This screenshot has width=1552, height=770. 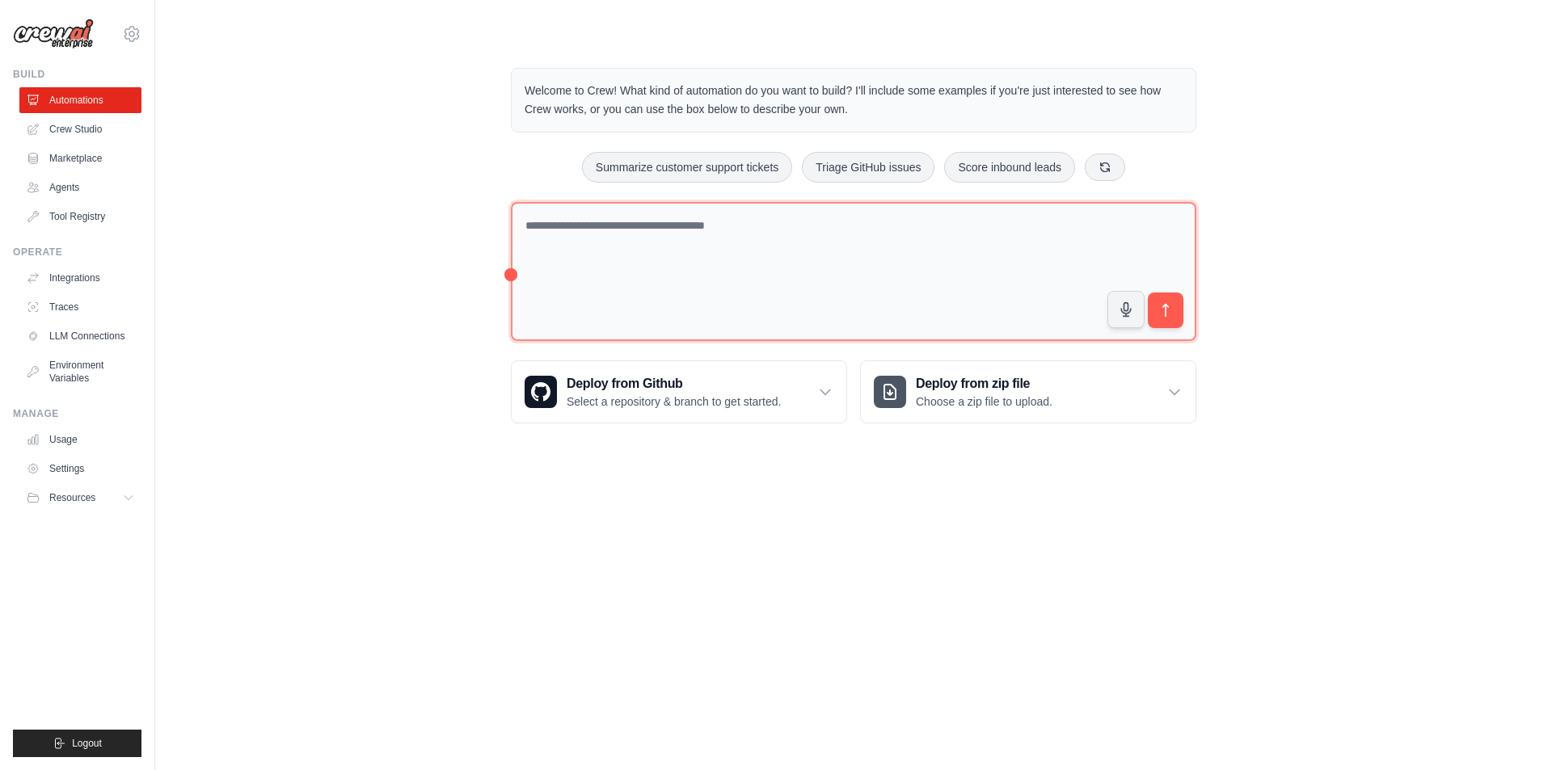 What do you see at coordinates (77, 74) in the screenshot?
I see `div: Build` at bounding box center [77, 74].